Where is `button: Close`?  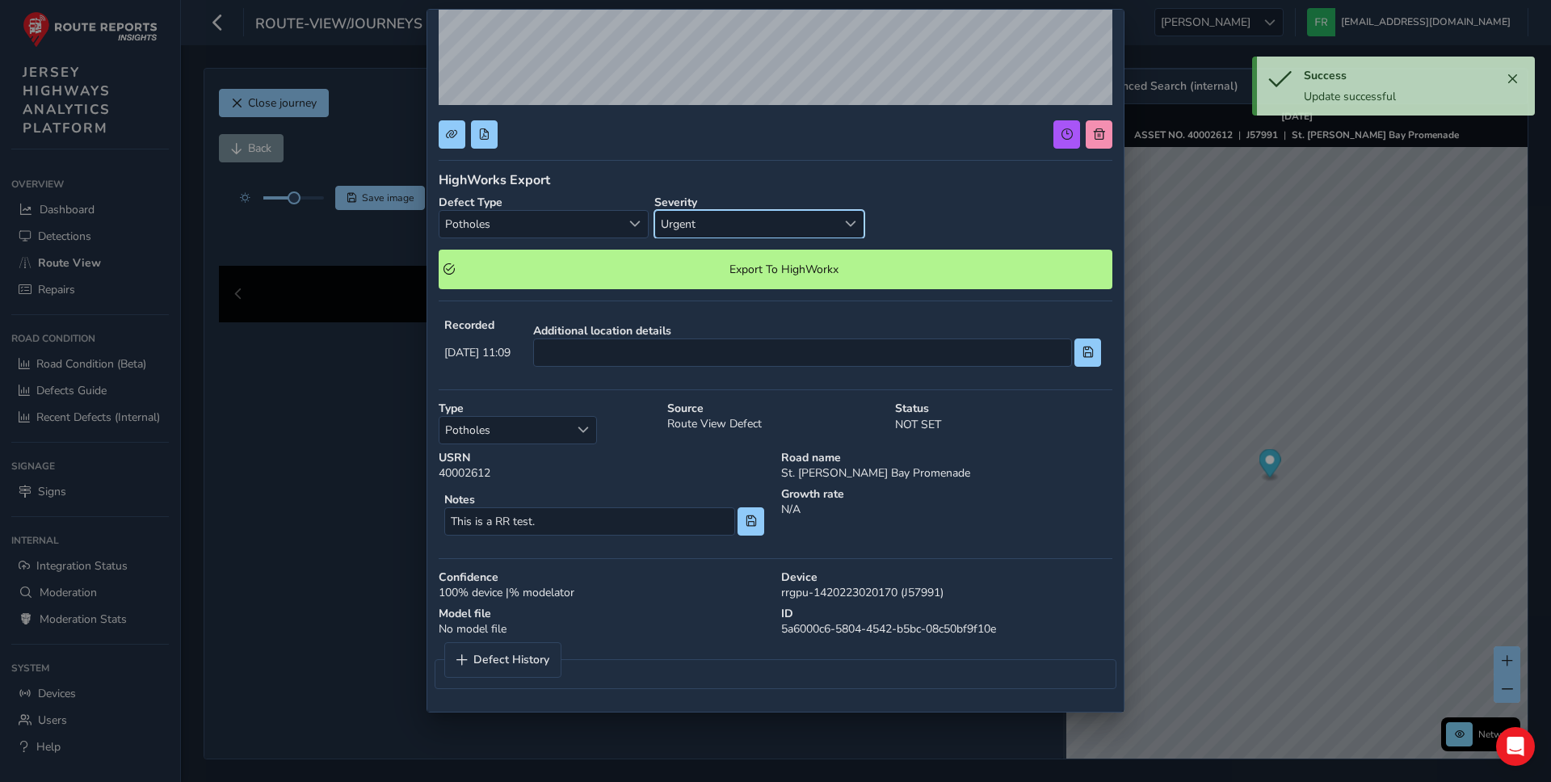
button: Close is located at coordinates (1512, 79).